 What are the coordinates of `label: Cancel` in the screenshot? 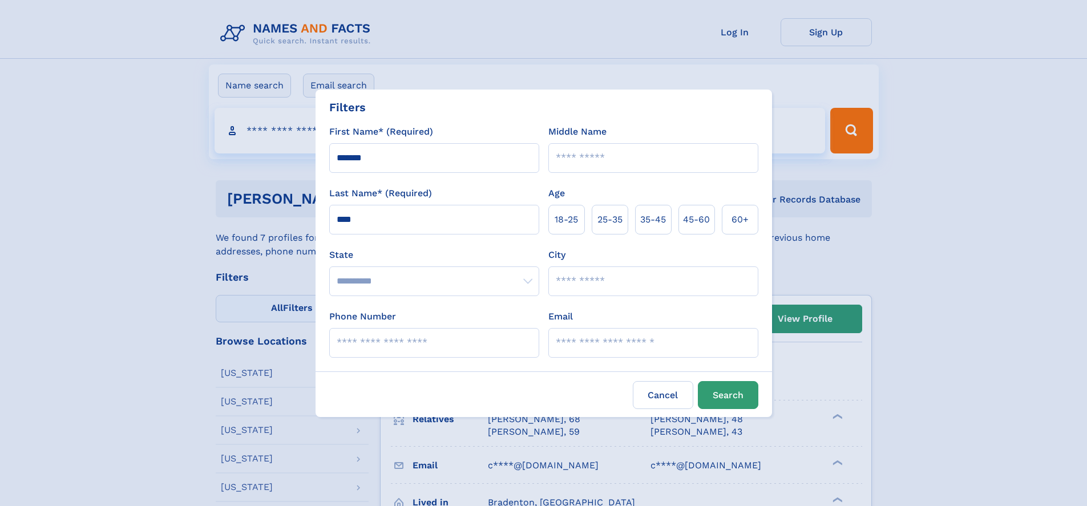 It's located at (663, 395).